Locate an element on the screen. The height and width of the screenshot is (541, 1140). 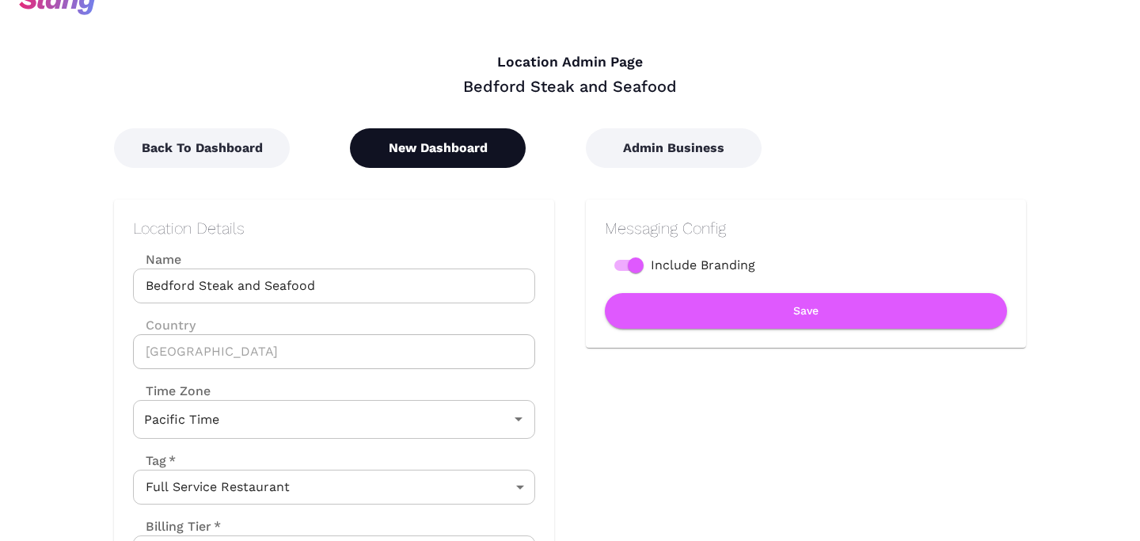
a: Admin Business is located at coordinates (674, 147).